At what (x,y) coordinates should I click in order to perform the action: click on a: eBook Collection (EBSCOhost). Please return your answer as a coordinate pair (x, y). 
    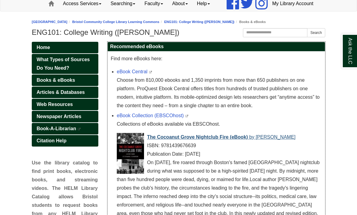
    Looking at the image, I should click on (150, 115).